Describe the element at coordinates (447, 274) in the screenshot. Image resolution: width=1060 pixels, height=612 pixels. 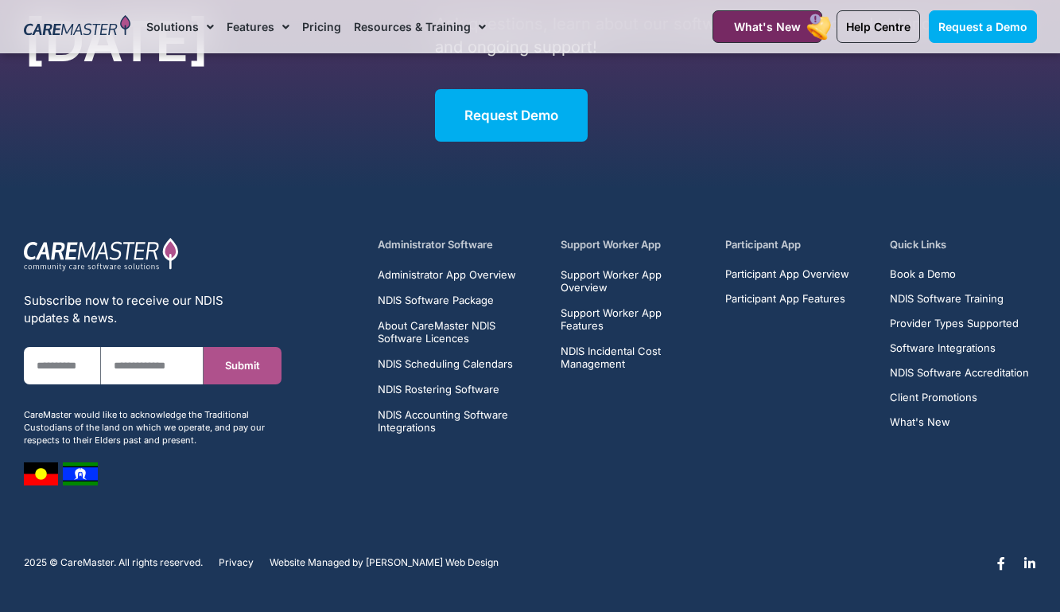
I see `span: Administrator App Overview` at that location.